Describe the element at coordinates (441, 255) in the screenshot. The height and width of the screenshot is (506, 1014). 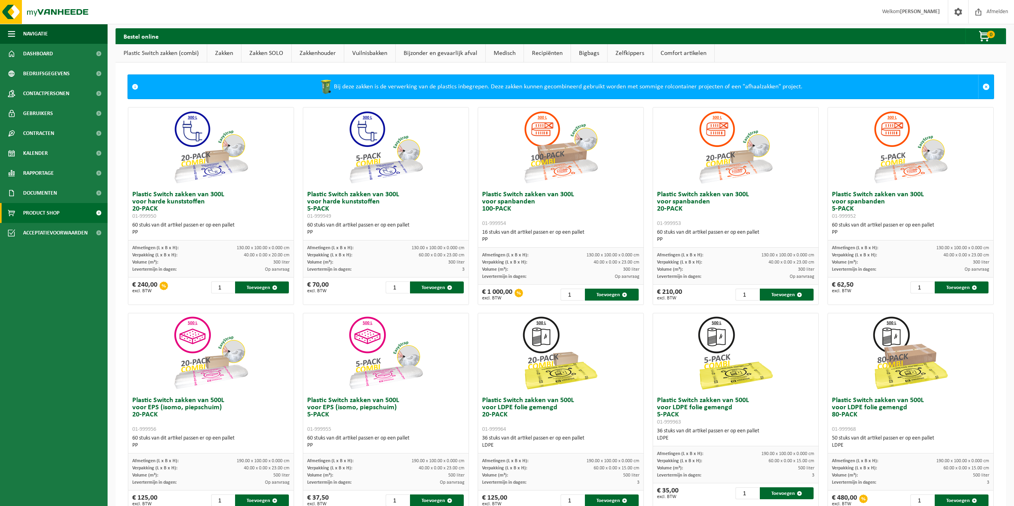
I see `span: 60.00 x 0.00 x 23.00 cm` at that location.